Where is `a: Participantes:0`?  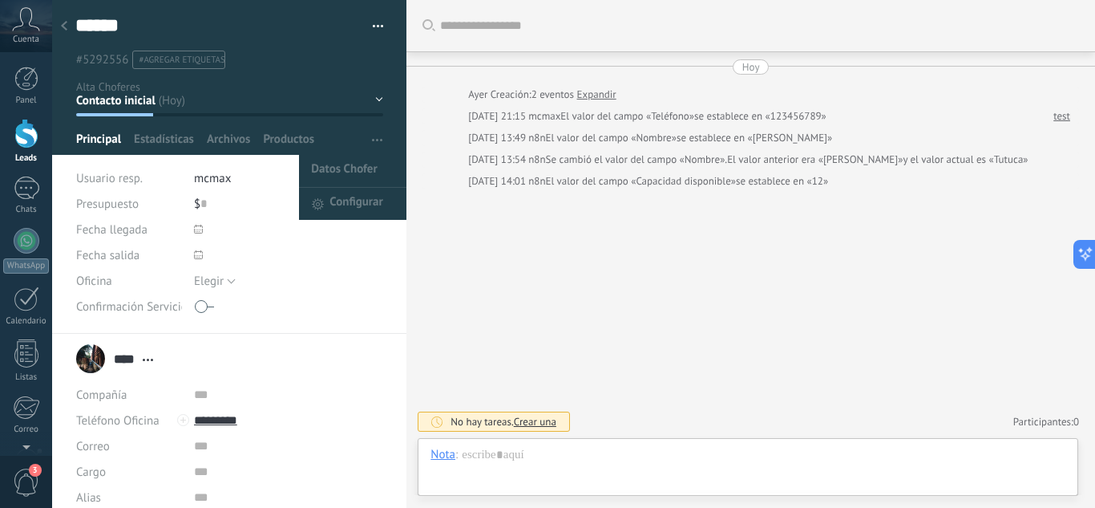
a: Participantes:0 is located at coordinates (1047, 421).